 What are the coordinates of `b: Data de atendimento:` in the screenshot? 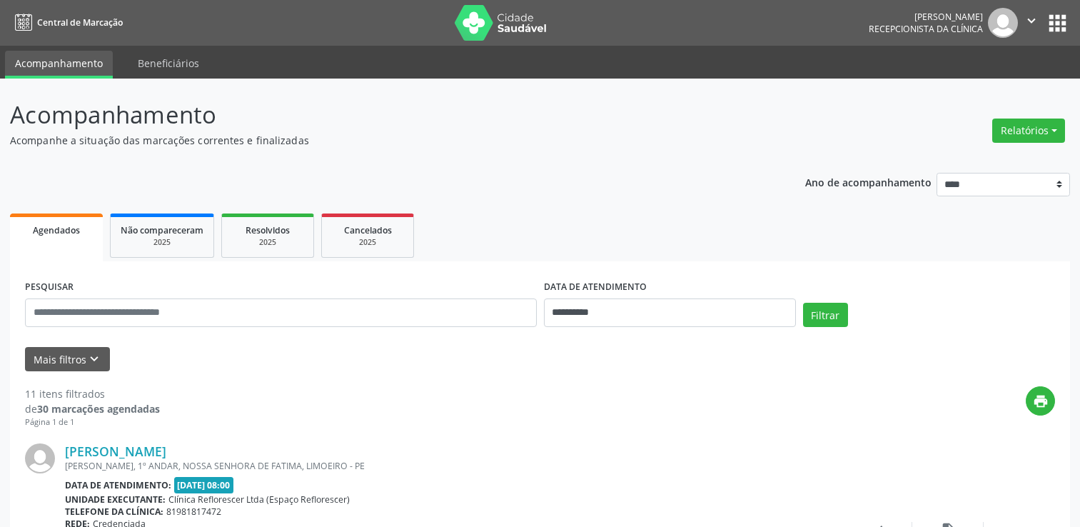 It's located at (118, 485).